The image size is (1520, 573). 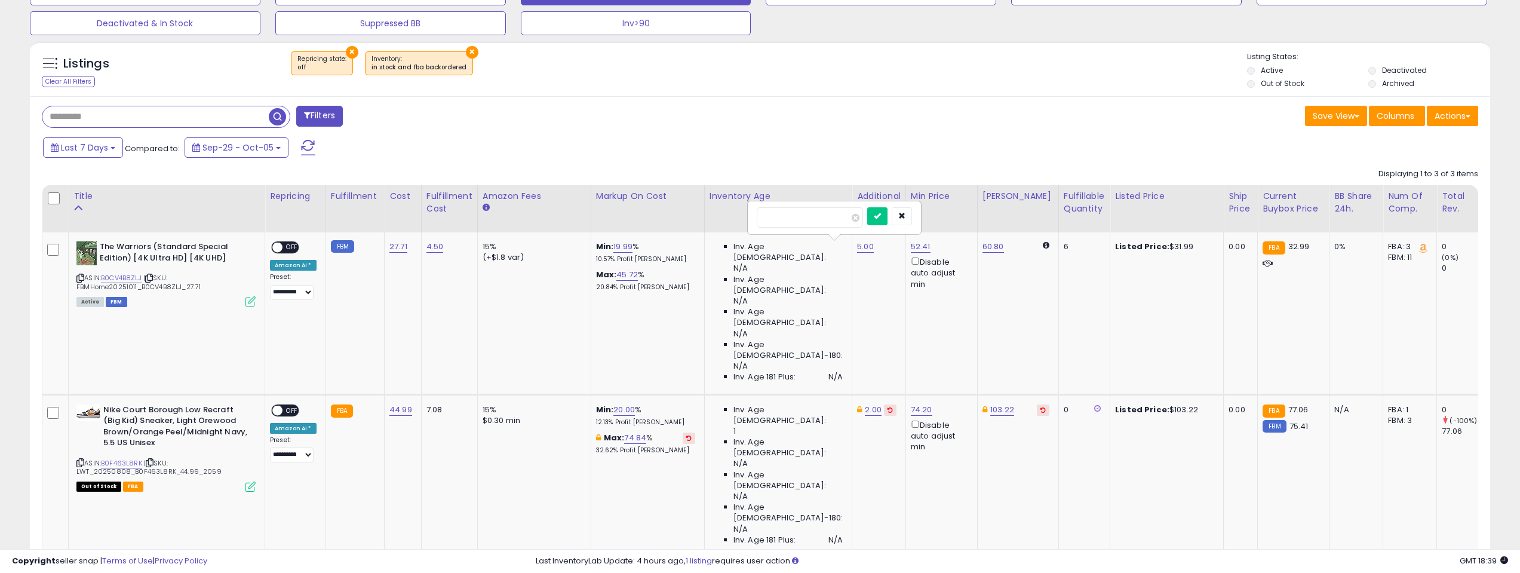 I want to click on label: Out of Stock, so click(x=1282, y=83).